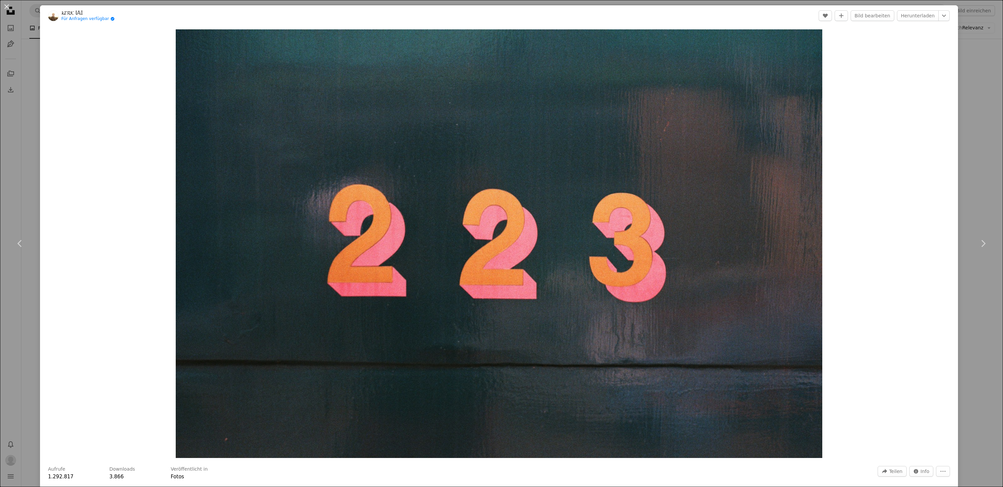 This screenshot has height=487, width=1003. What do you see at coordinates (925, 471) in the screenshot?
I see `span: Info` at bounding box center [925, 471].